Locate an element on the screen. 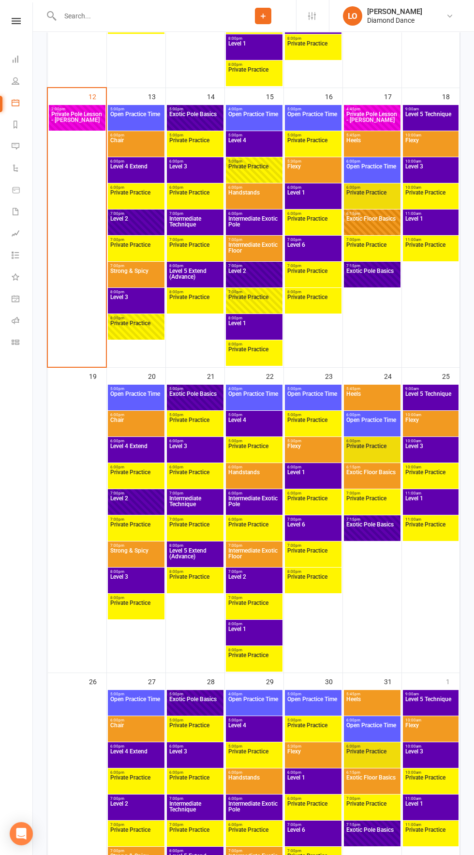 The height and width of the screenshot is (855, 474). span: Heels is located at coordinates (372, 705).